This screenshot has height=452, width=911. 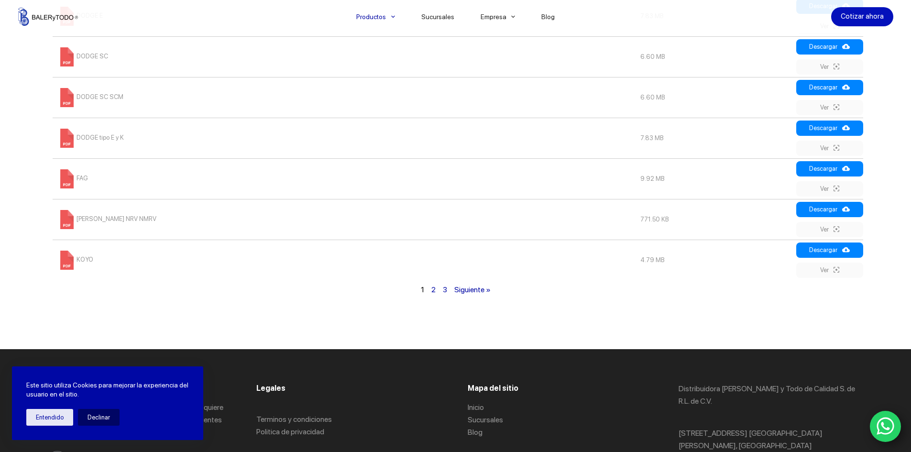 What do you see at coordinates (561, 388) in the screenshot?
I see `h3: Mapa del sitio` at bounding box center [561, 388].